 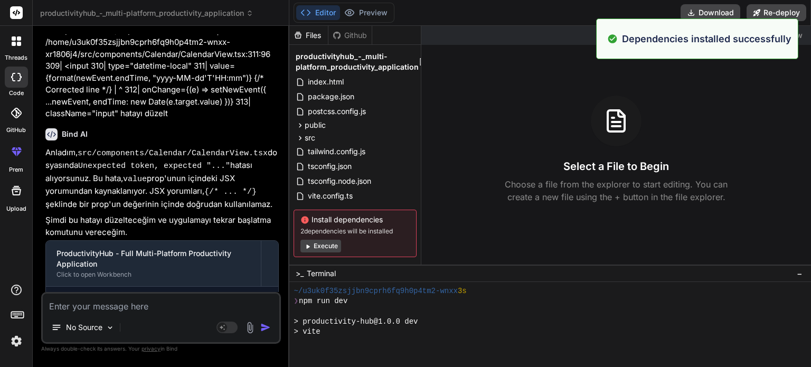 What do you see at coordinates (110, 327) in the screenshot?
I see `img: Pick Models` at bounding box center [110, 327].